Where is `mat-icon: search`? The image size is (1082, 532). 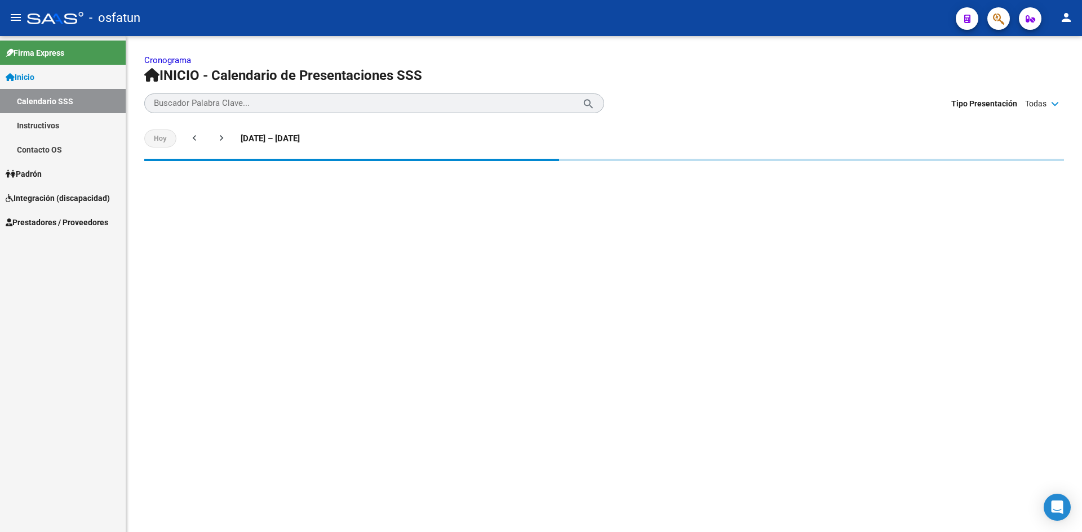
mat-icon: search is located at coordinates (588, 103).